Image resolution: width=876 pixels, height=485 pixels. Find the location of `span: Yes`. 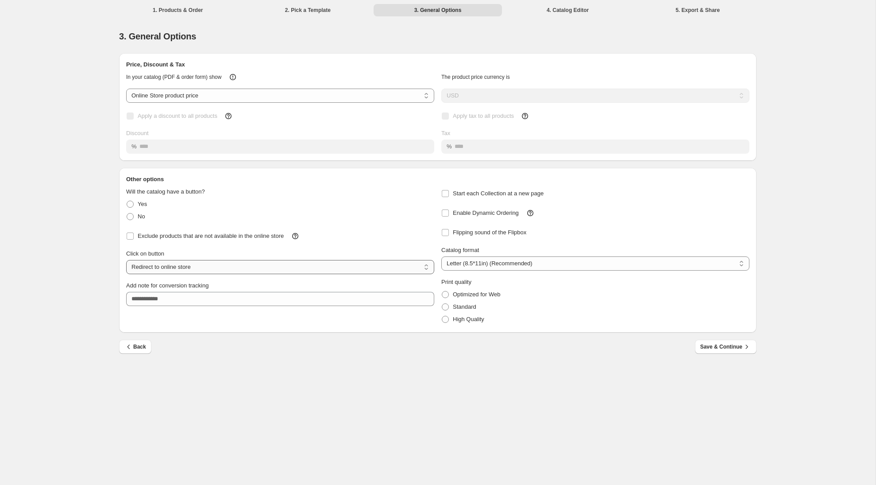

span: Yes is located at coordinates (142, 204).